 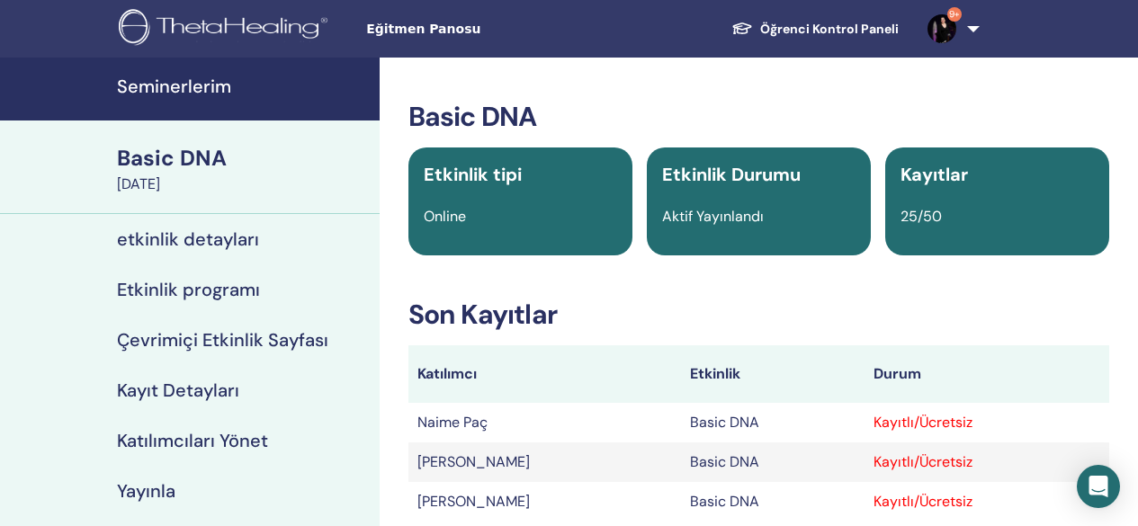 What do you see at coordinates (188, 239) in the screenshot?
I see `h4: etkinlik detayları` at bounding box center [188, 239].